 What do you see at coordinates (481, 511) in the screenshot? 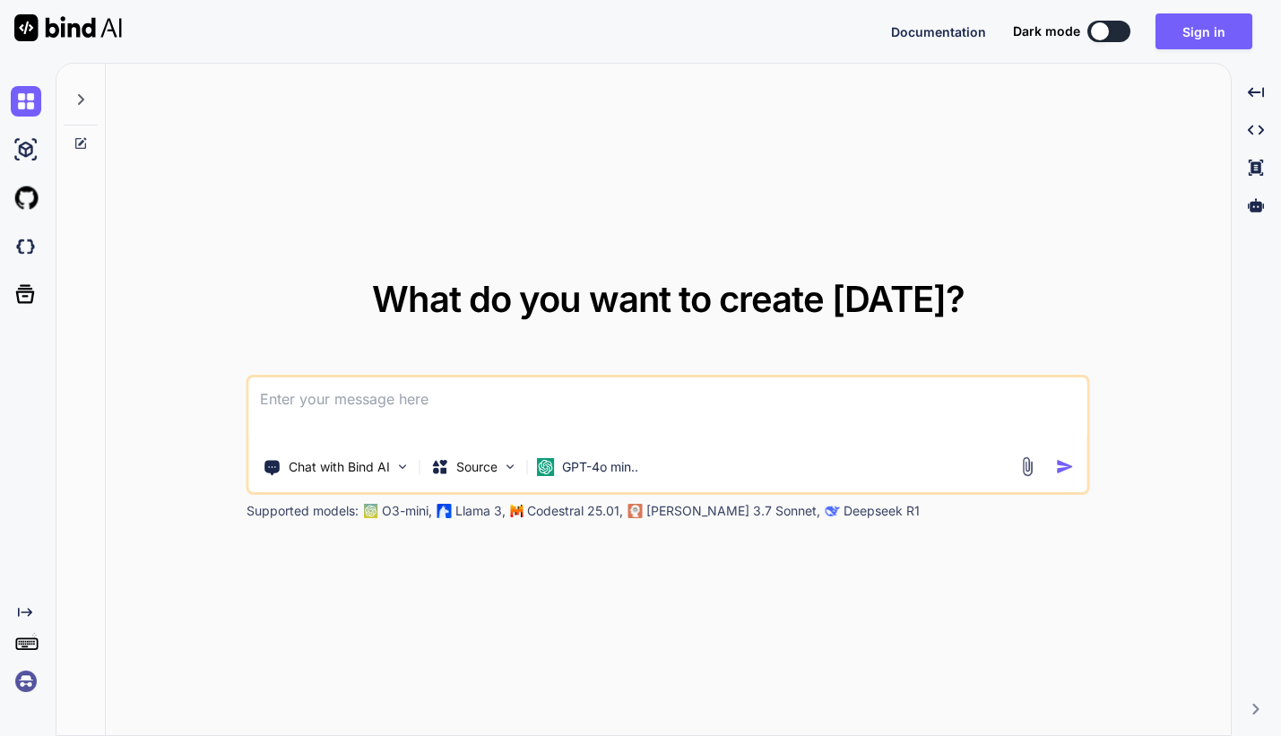
I see `p: Llama 3,` at bounding box center [481, 511].